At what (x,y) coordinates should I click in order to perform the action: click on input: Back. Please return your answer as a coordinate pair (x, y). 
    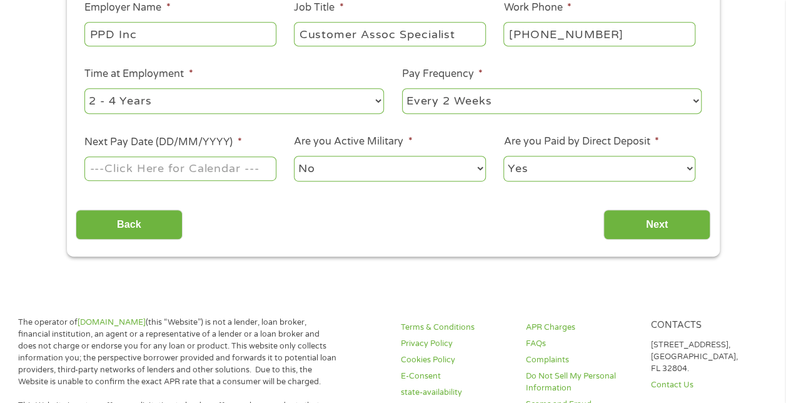
    Looking at the image, I should click on (129, 225).